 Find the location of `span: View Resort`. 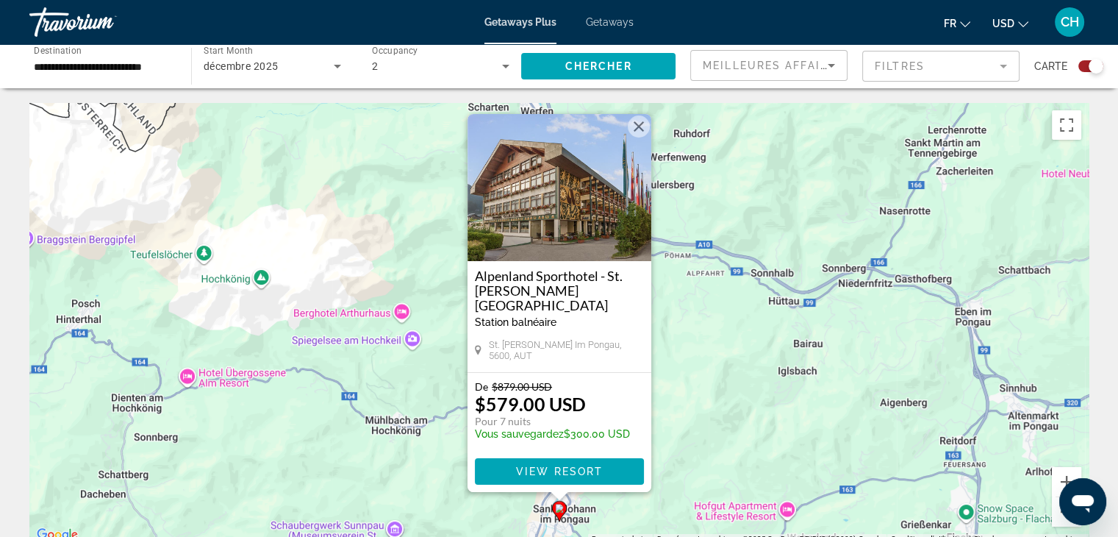

span: View Resort is located at coordinates (559, 471).